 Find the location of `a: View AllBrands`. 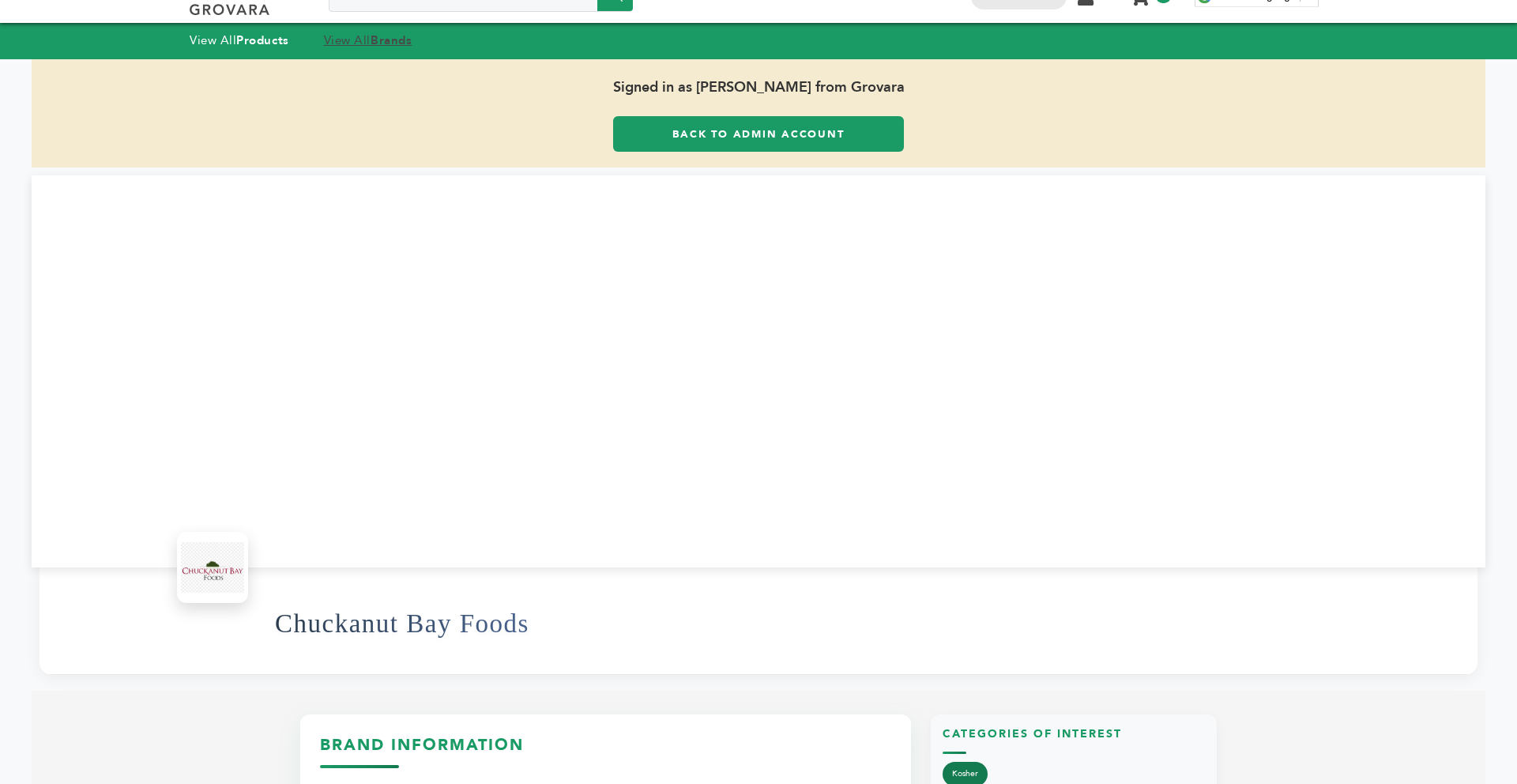

a: View AllBrands is located at coordinates (368, 40).